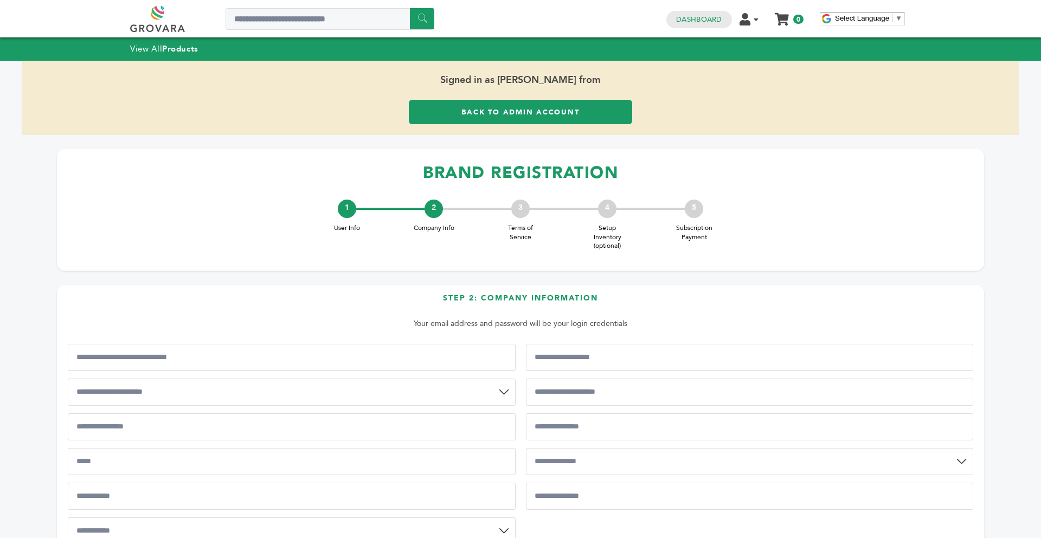  Describe the element at coordinates (782, 15) in the screenshot. I see `a: My Cart` at that location.